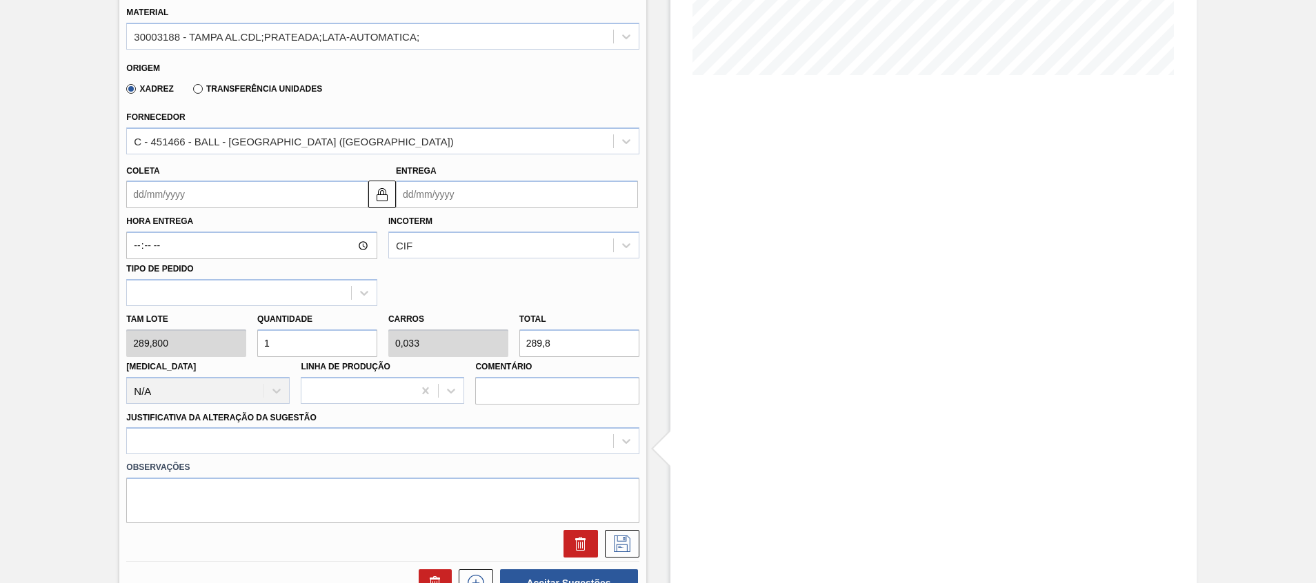 This screenshot has width=1316, height=583. What do you see at coordinates (277, 36) in the screenshot?
I see `div: 30003188 - TAMPA AL.CDL;PRATEADA;LATA-AUTOMATICA;` at bounding box center [277, 36].